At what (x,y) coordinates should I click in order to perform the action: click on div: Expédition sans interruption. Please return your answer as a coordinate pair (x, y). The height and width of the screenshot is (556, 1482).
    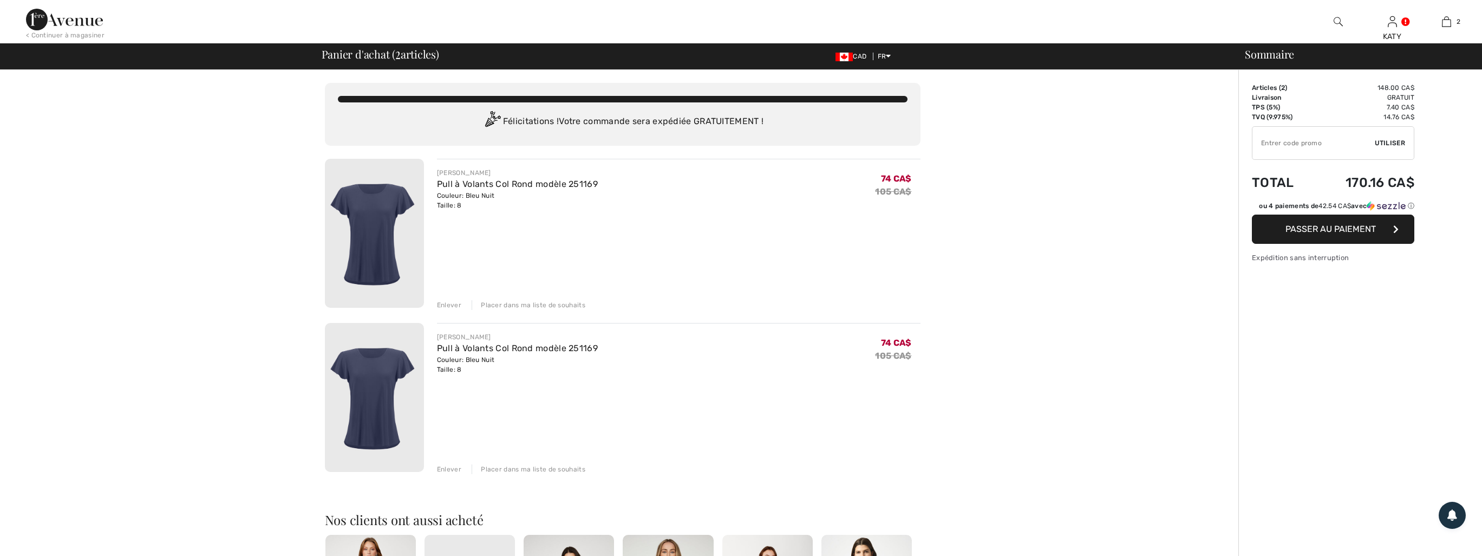
    Looking at the image, I should click on (1333, 257).